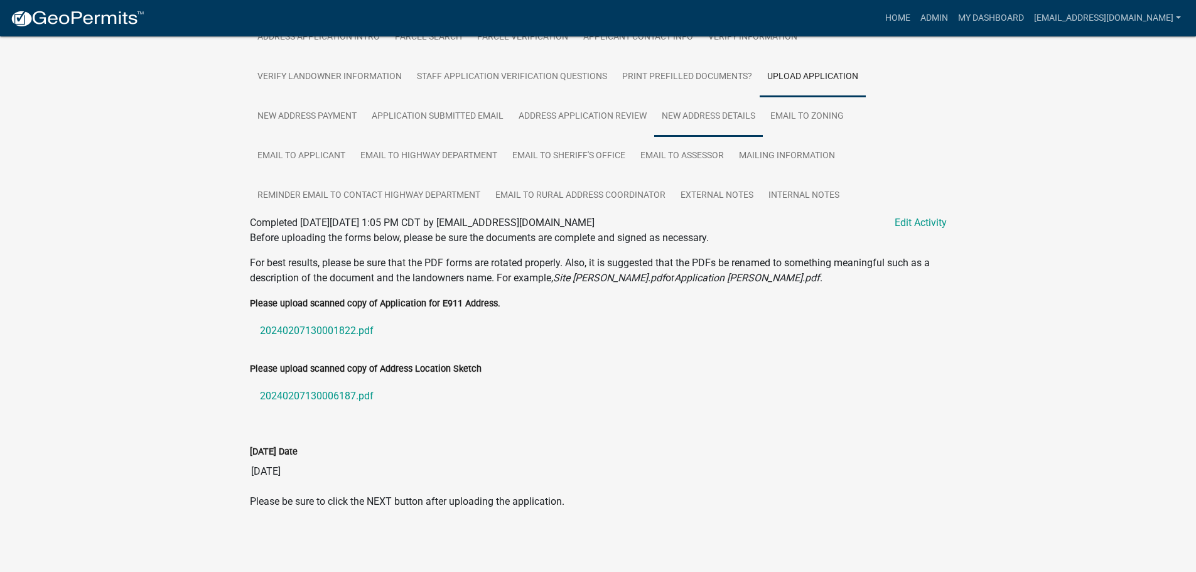 The width and height of the screenshot is (1196, 572). What do you see at coordinates (598, 396) in the screenshot?
I see `a: 20240207130006187.pdf` at bounding box center [598, 396].